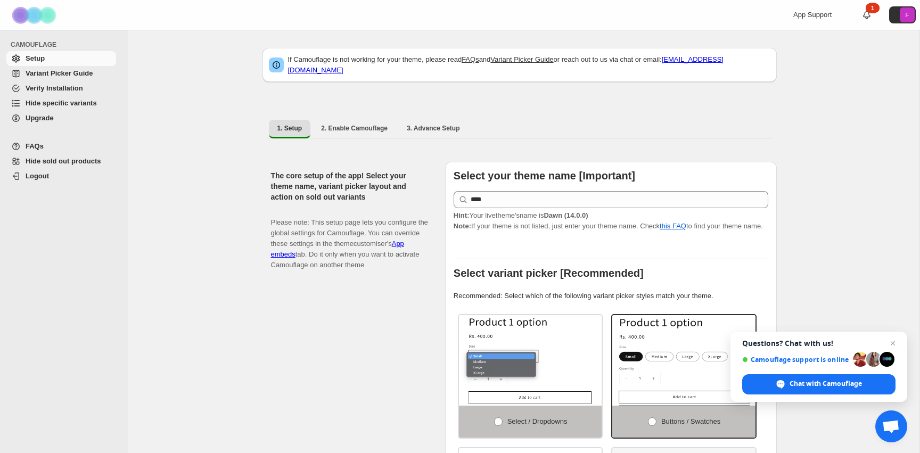  What do you see at coordinates (565, 215) in the screenshot?
I see `strong: Dawn (14.0.0)` at bounding box center [565, 215].